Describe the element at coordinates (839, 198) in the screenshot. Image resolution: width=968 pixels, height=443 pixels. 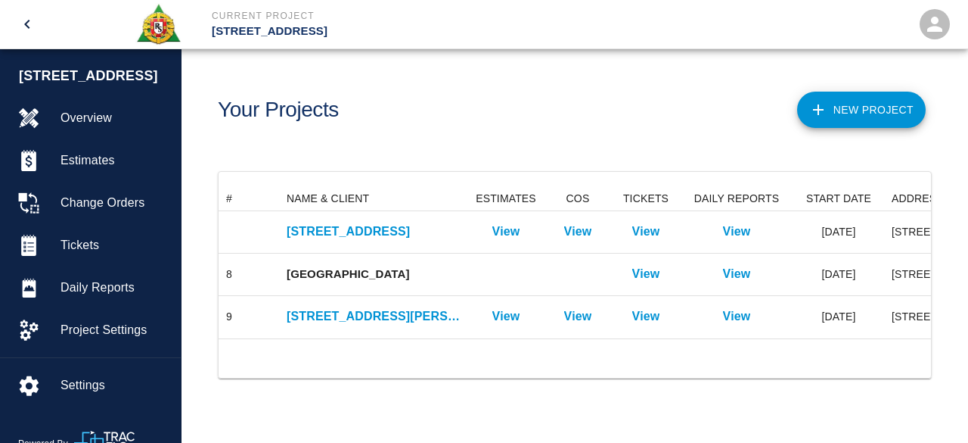
I see `div: START DATE` at that location.